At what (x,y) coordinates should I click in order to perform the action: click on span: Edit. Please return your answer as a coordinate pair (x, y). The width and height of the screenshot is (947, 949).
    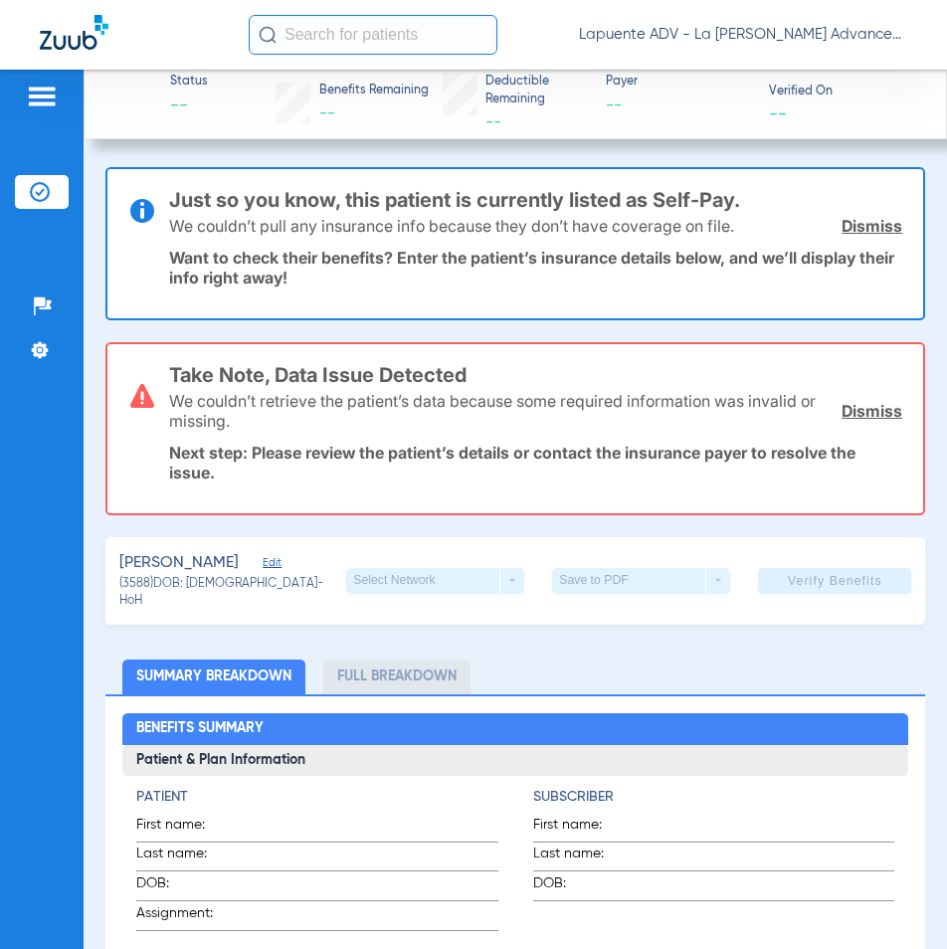
    Looking at the image, I should click on (272, 565).